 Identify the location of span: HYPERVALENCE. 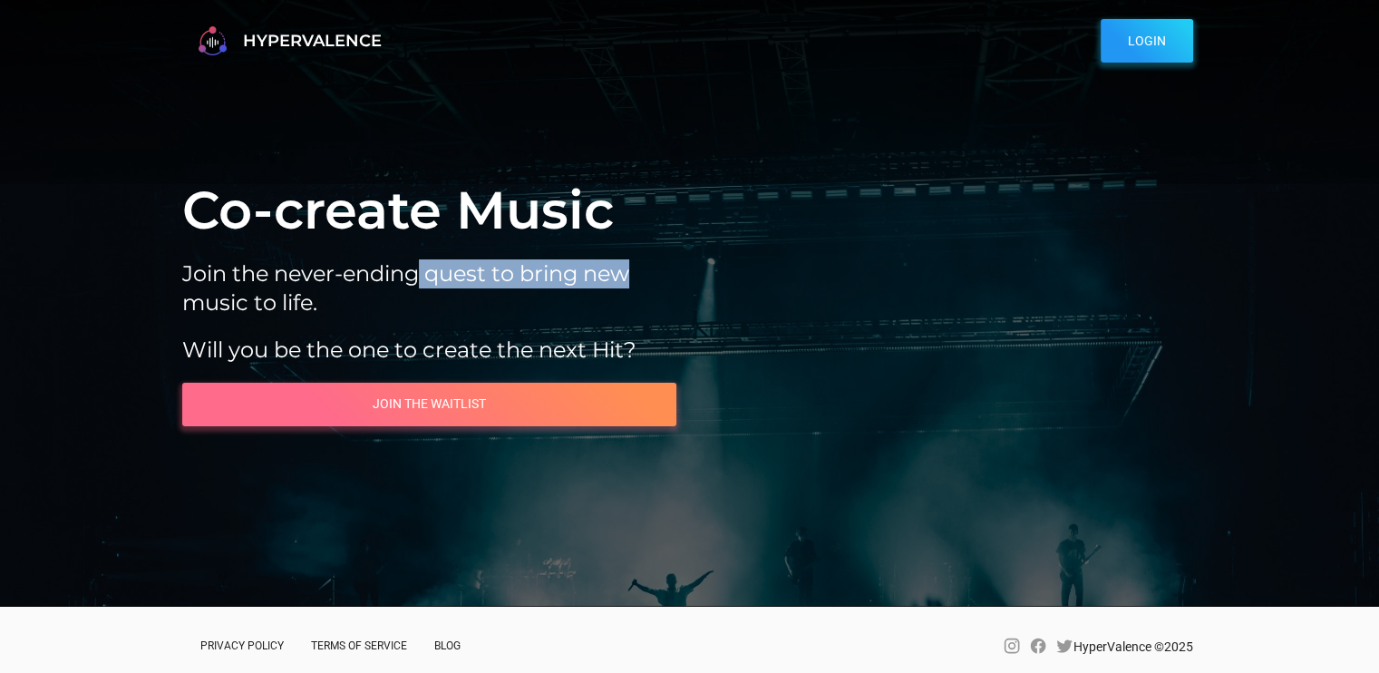
(303, 40).